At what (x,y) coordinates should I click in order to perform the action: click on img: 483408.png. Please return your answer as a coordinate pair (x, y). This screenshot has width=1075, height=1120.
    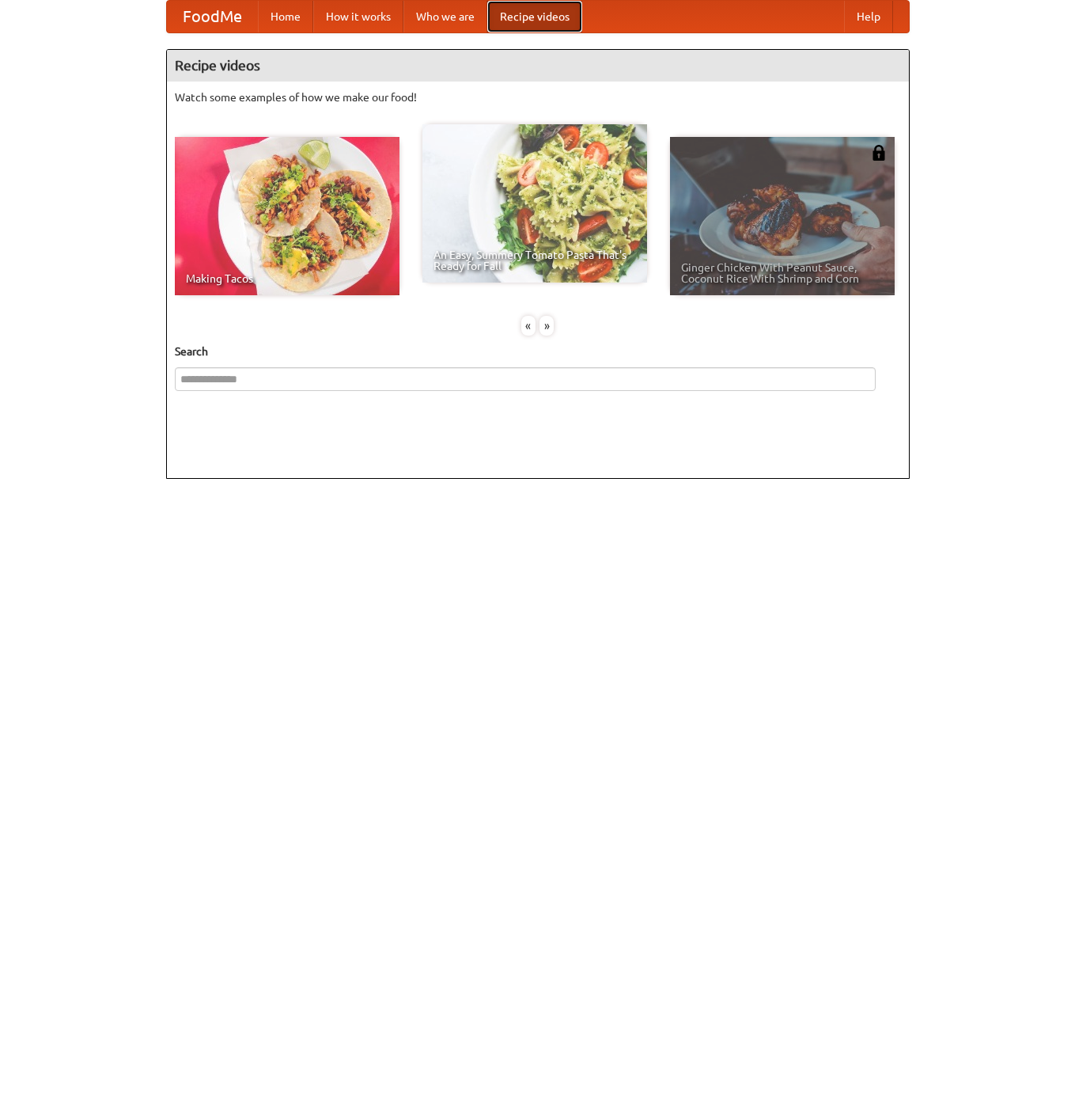
    Looking at the image, I should click on (879, 153).